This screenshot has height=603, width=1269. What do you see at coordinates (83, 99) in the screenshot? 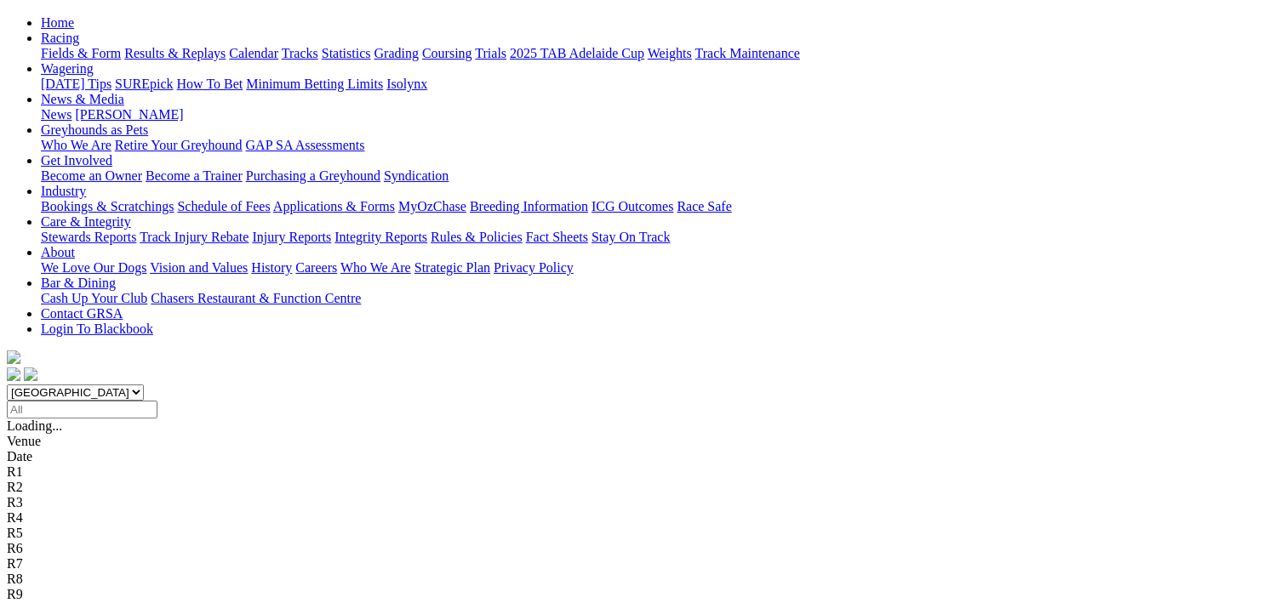
I see `a: News & Media` at bounding box center [83, 99].